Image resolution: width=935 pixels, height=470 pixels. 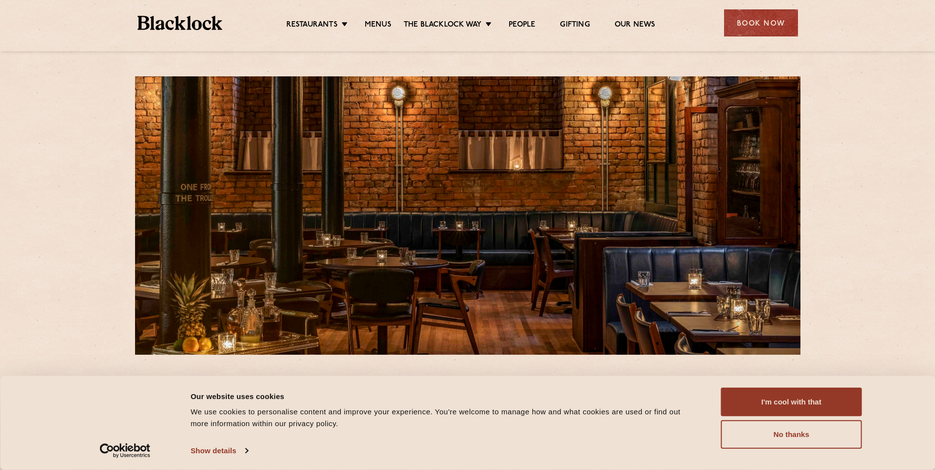 I want to click on a: Restaurants, so click(x=312, y=26).